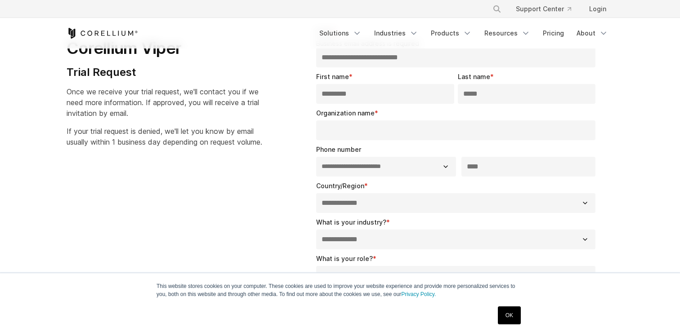  What do you see at coordinates (340, 33) in the screenshot?
I see `a: Solutions` at bounding box center [340, 33].